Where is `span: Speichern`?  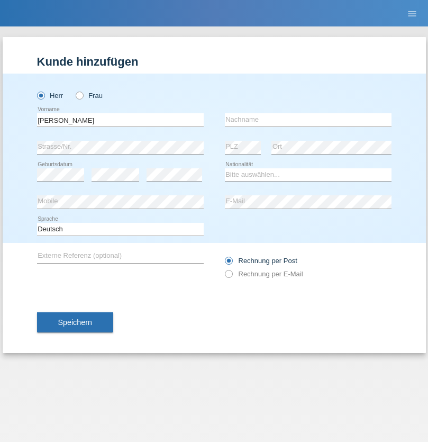
span: Speichern is located at coordinates (75, 322).